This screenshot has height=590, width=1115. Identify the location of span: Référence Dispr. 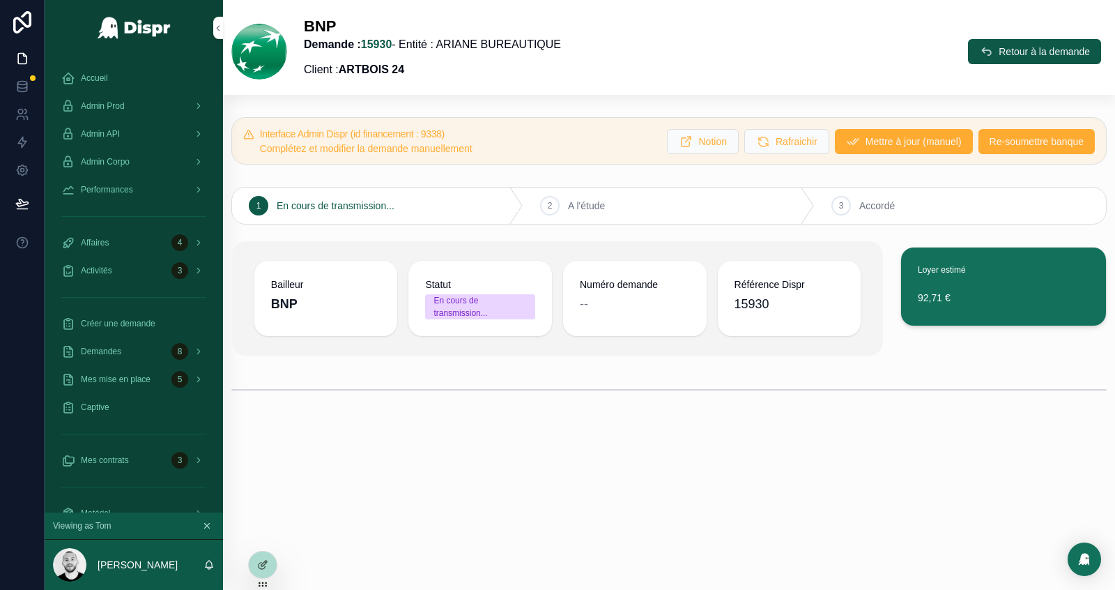
(790, 284).